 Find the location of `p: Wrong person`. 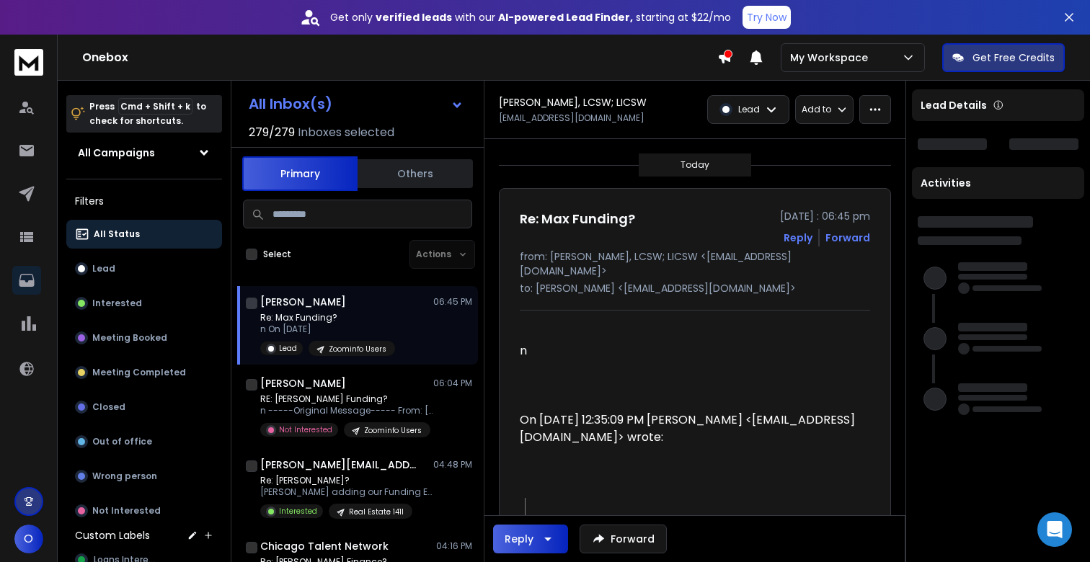

p: Wrong person is located at coordinates (125, 476).